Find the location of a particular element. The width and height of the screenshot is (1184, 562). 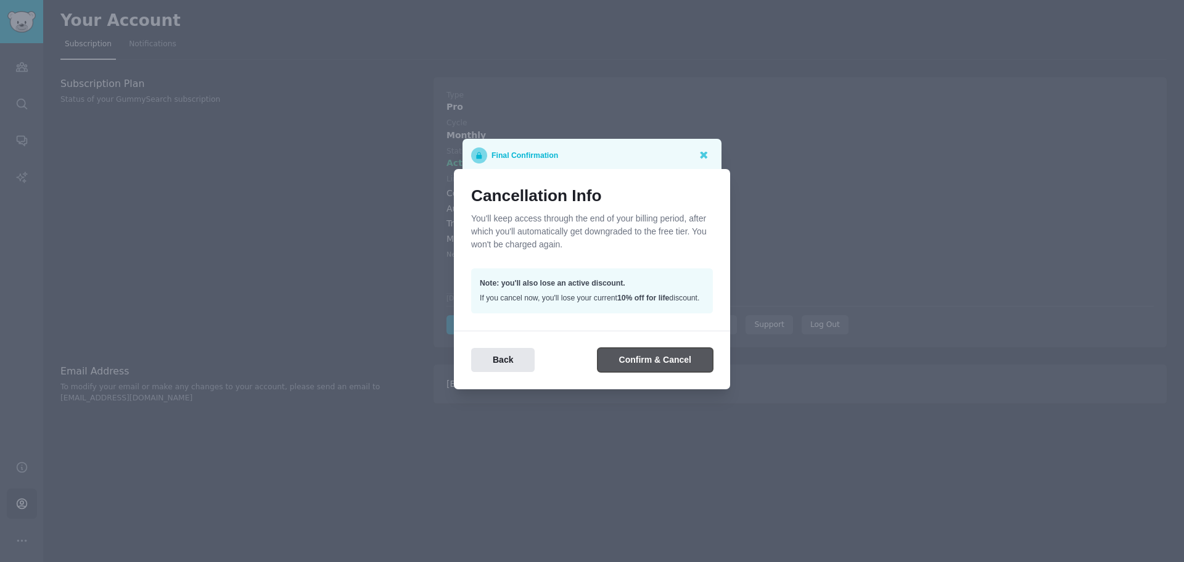

button: Confirm & Cancel is located at coordinates (655, 360).